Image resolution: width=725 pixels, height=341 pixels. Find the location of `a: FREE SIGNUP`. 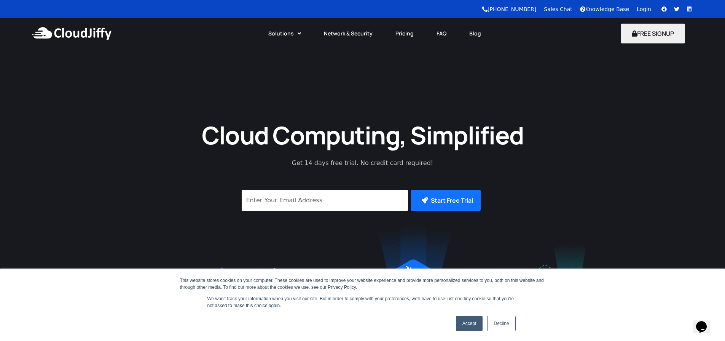

a: FREE SIGNUP is located at coordinates (653, 34).